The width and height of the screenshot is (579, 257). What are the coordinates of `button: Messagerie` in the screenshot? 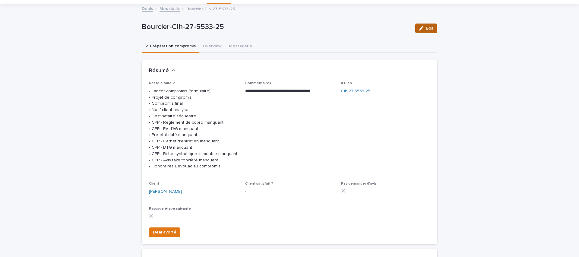 It's located at (240, 47).